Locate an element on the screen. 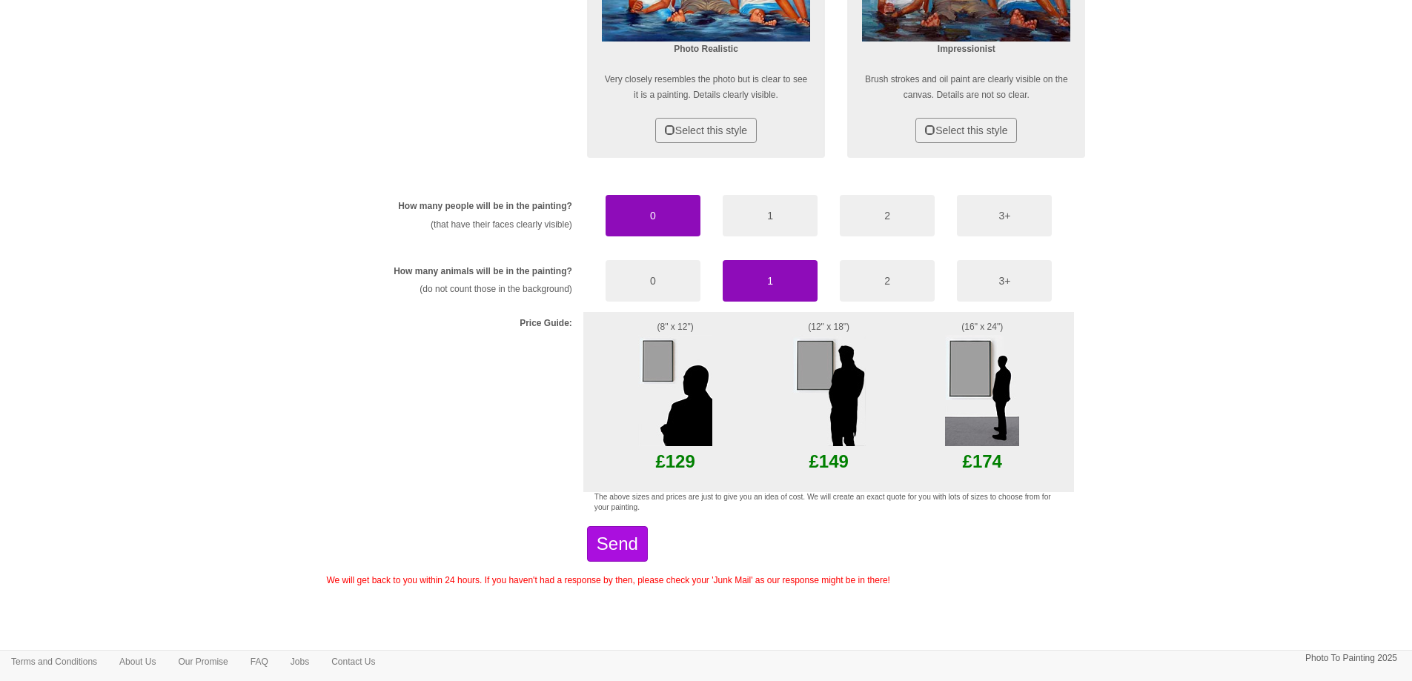 This screenshot has height=681, width=1412. button: Send is located at coordinates (618, 544).